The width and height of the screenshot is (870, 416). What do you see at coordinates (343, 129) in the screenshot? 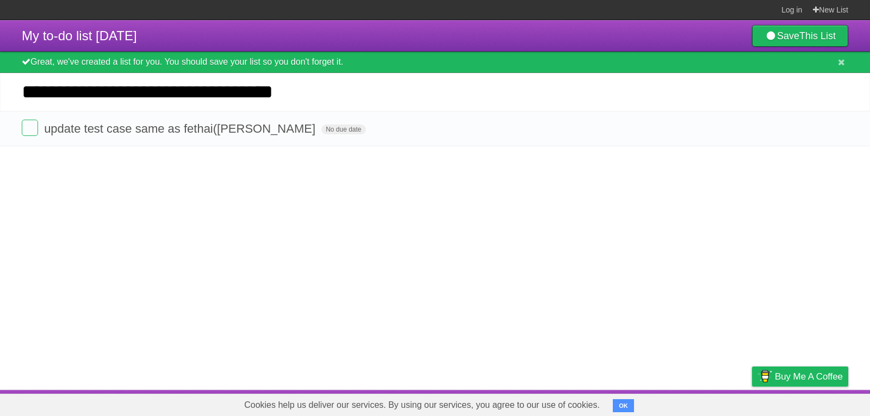
I see `span: No due date` at bounding box center [343, 129].